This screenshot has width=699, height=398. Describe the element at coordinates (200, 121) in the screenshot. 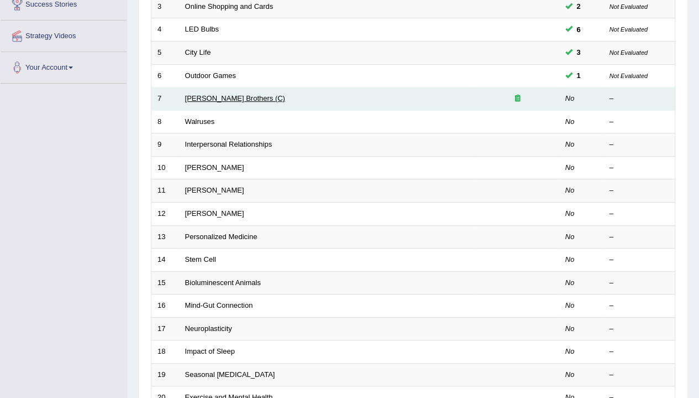

I see `a: Walruses` at that location.